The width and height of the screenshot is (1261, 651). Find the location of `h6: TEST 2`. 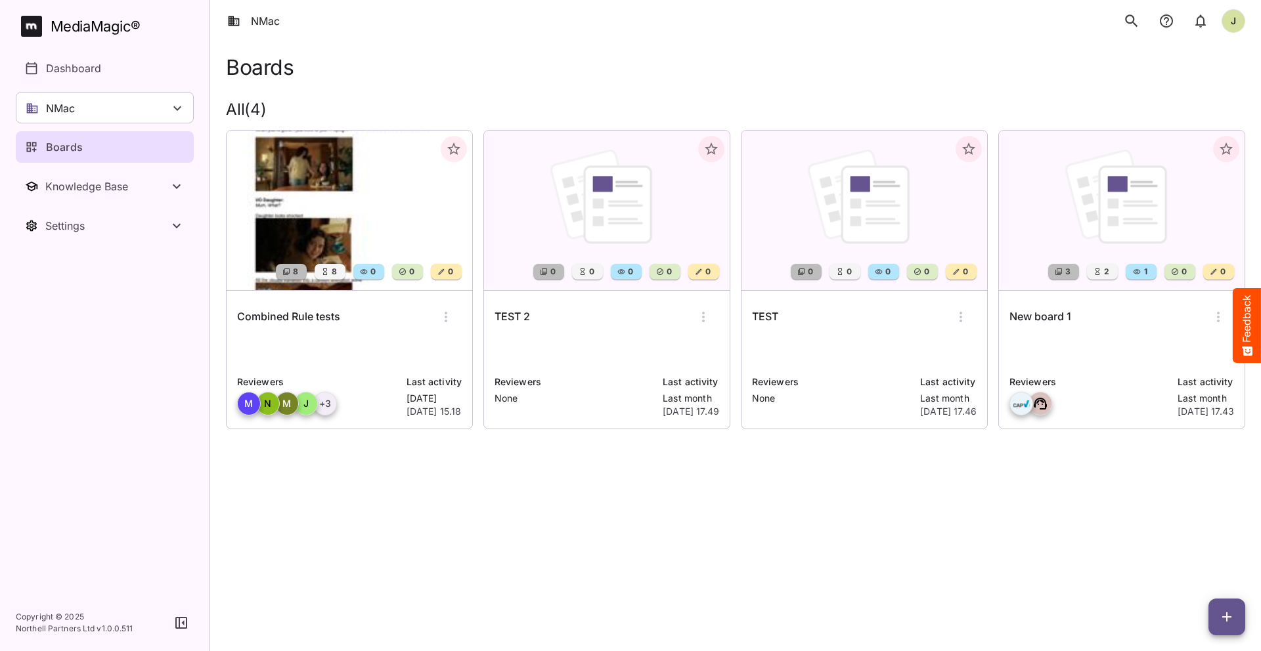

h6: TEST 2 is located at coordinates (512, 317).